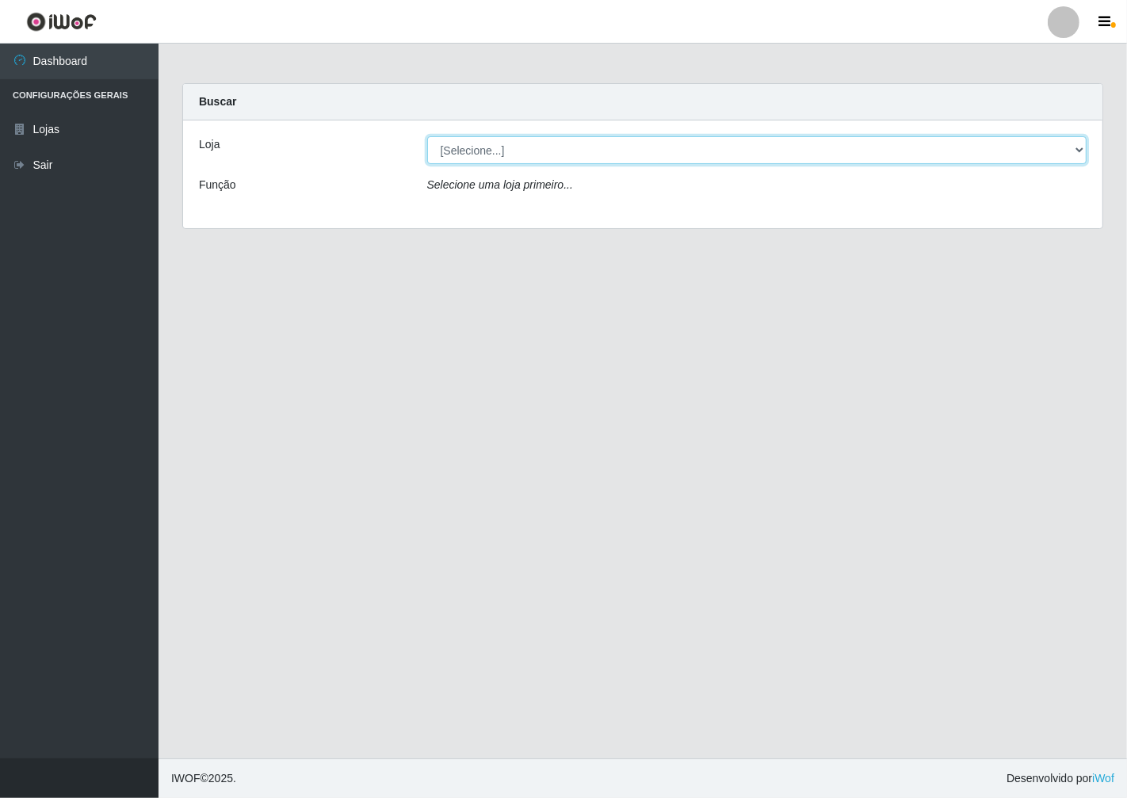 This screenshot has height=798, width=1127. Describe the element at coordinates (61, 21) in the screenshot. I see `img: CoreUI Logo` at that location.